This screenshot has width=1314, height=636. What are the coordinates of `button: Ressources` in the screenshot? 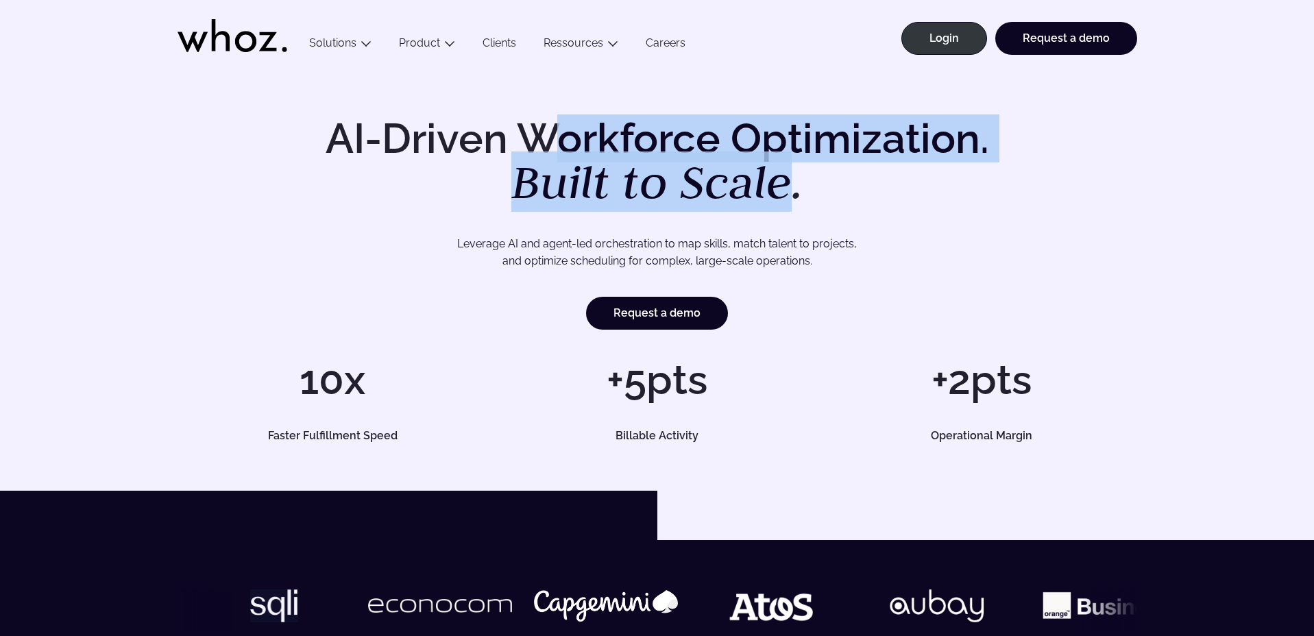 It's located at (581, 45).